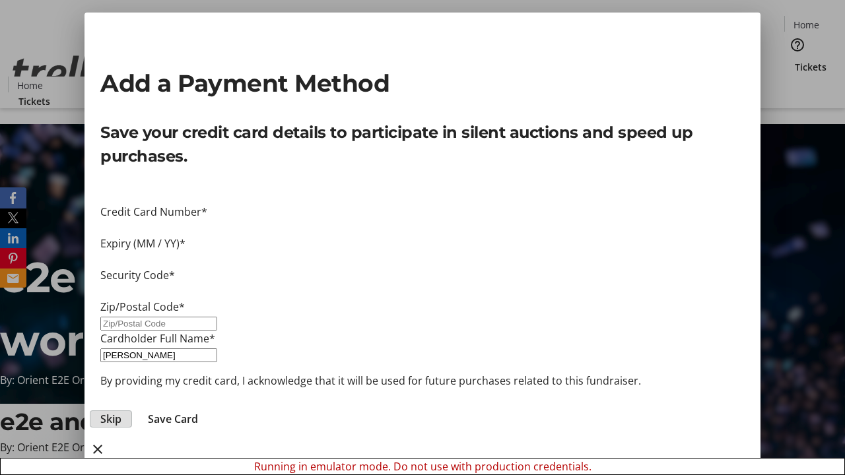 This screenshot has height=475, width=845. I want to click on label: Credit Card Number*, so click(154, 212).